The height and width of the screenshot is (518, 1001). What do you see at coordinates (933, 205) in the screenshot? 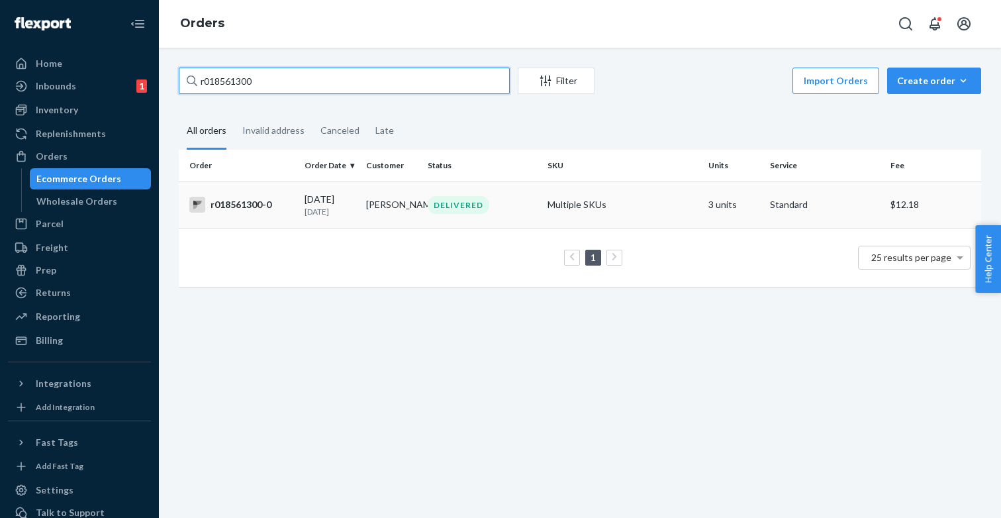
I see `td: $12.18` at bounding box center [933, 205].